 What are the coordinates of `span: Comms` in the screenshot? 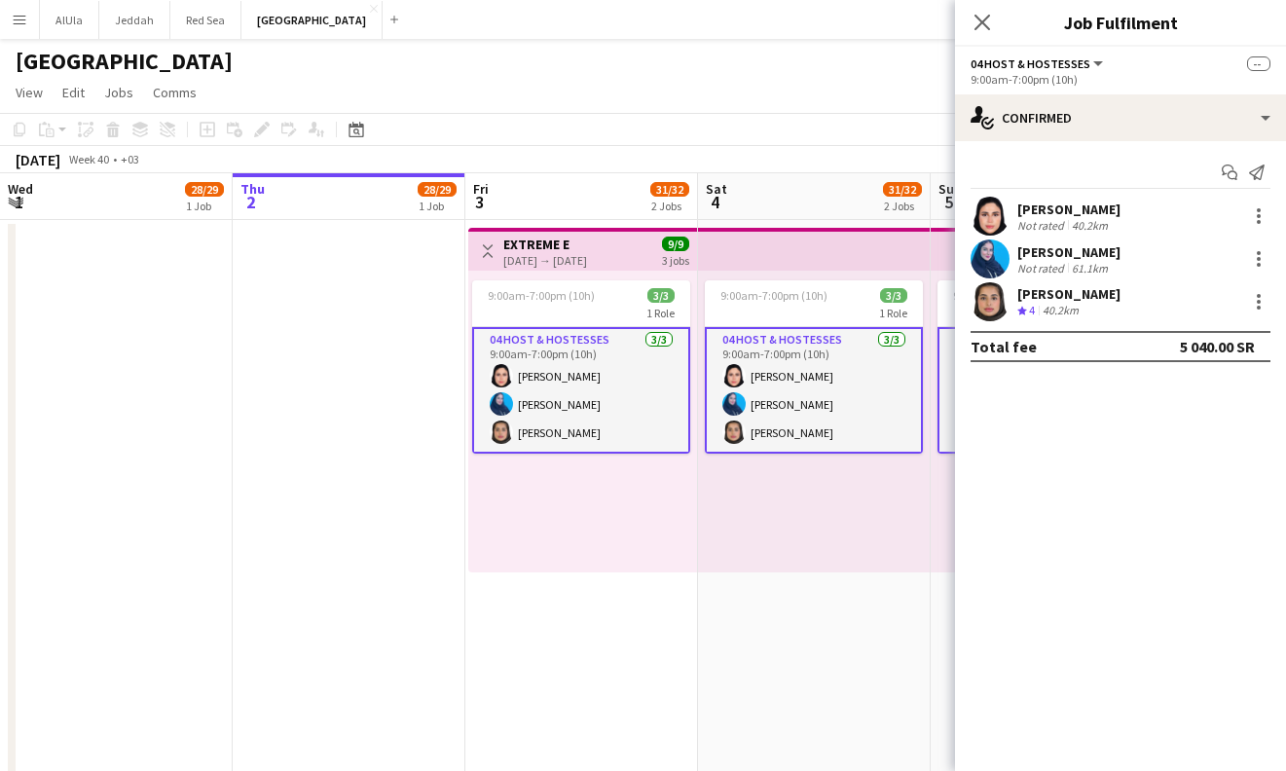 It's located at (174, 92).